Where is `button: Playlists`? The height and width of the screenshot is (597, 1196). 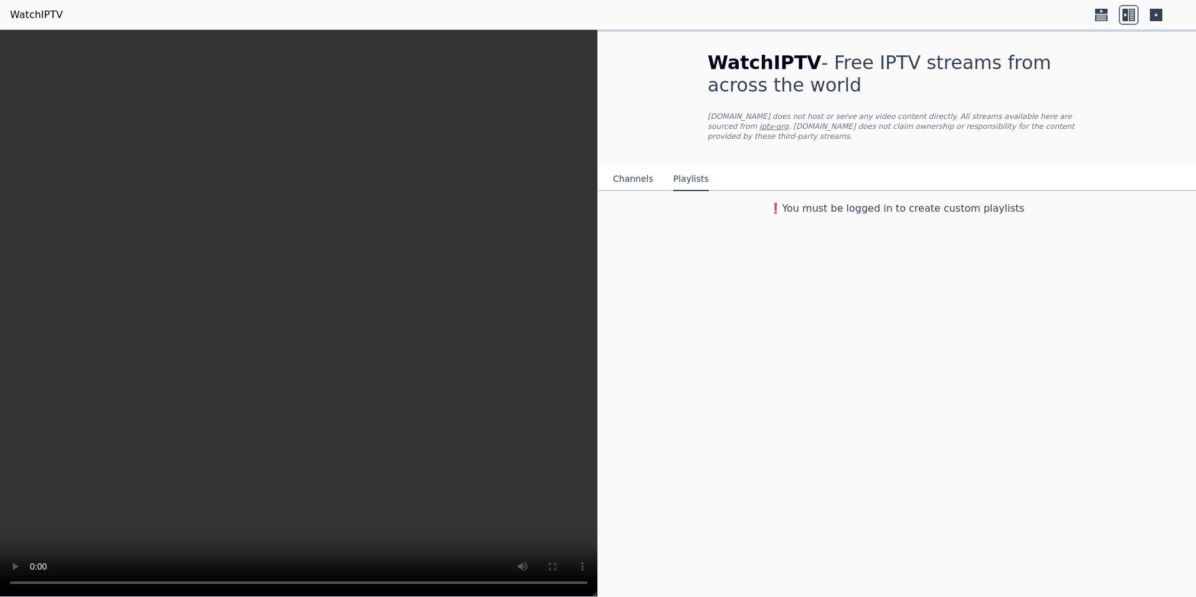
button: Playlists is located at coordinates (691, 179).